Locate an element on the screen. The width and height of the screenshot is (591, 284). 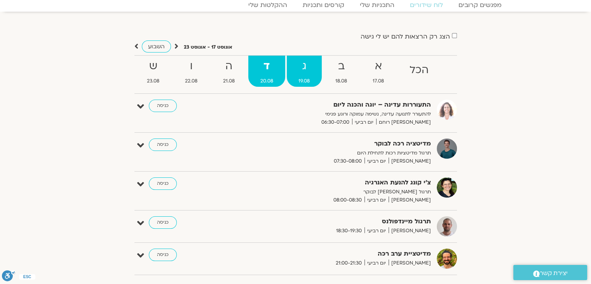
a: ה21.08 is located at coordinates (229, 71).